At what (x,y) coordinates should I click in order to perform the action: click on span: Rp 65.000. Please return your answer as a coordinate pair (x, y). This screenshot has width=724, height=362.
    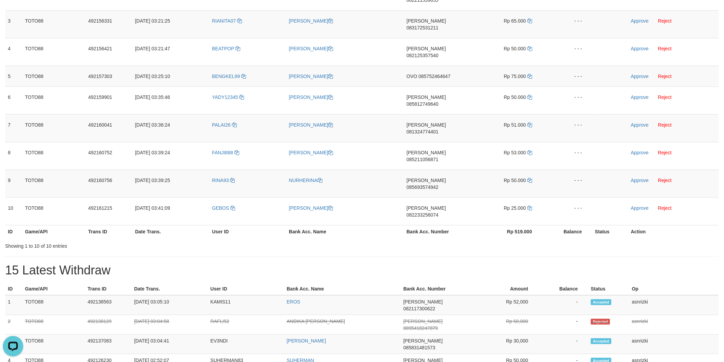
    Looking at the image, I should click on (515, 21).